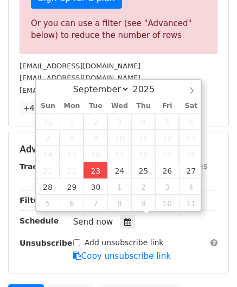 The height and width of the screenshot is (287, 237). I want to click on span: Wed, so click(119, 106).